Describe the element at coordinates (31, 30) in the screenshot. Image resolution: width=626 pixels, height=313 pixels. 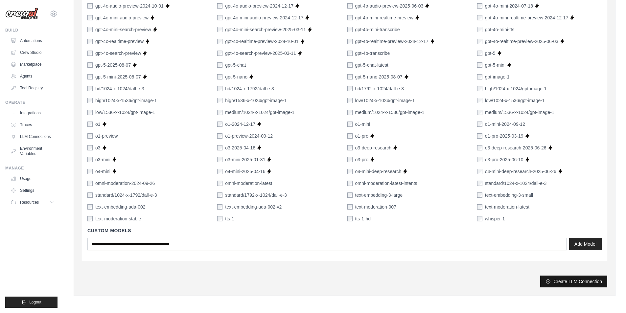
I see `div: Build` at that location.